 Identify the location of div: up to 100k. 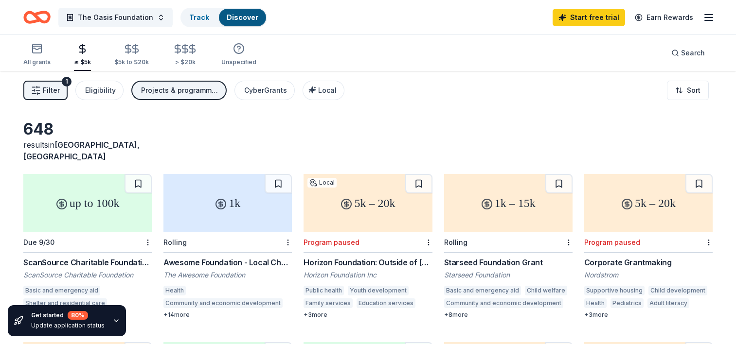
(88, 203).